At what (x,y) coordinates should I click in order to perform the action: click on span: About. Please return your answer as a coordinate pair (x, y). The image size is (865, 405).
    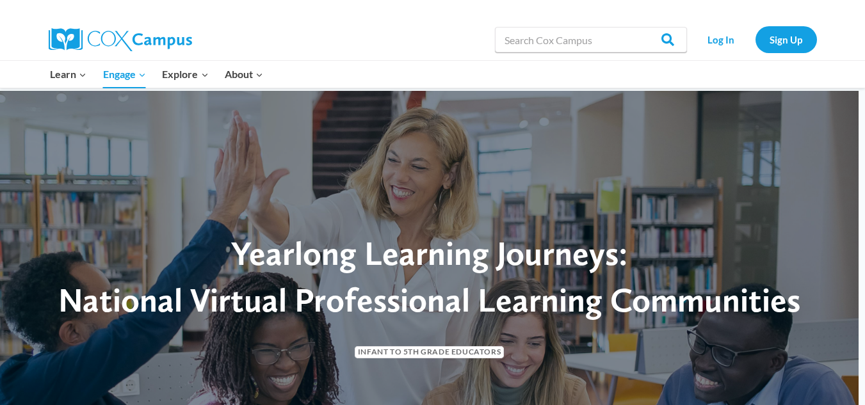
    Looking at the image, I should click on (244, 74).